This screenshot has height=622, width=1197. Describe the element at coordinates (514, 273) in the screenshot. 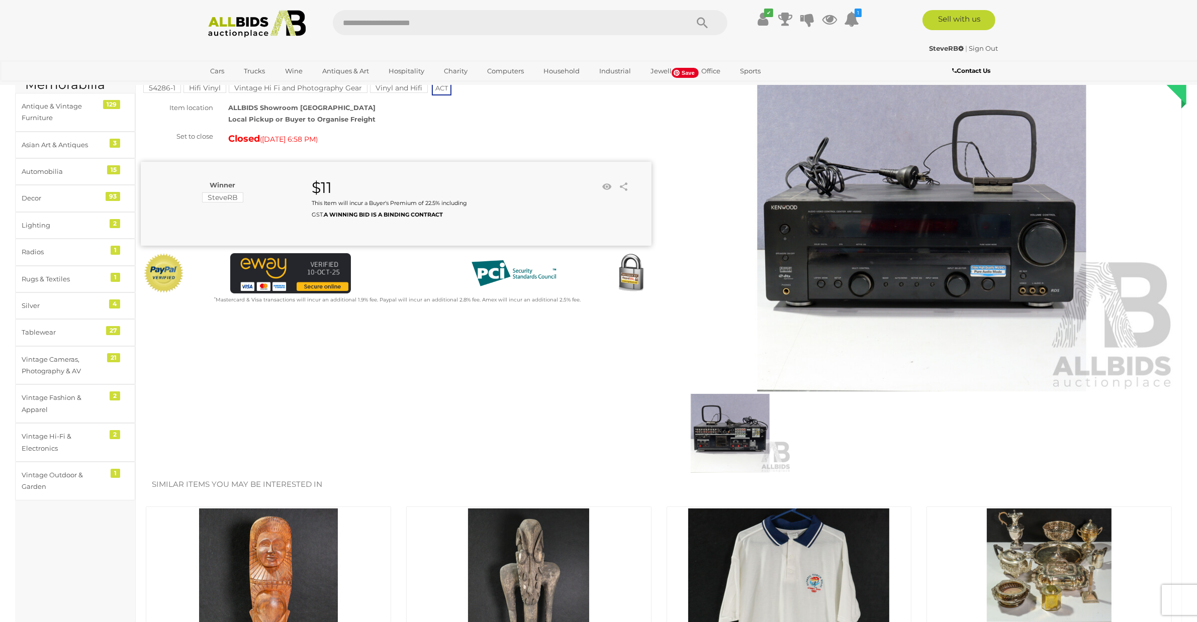

I see `img: PCI DSS compliant` at that location.